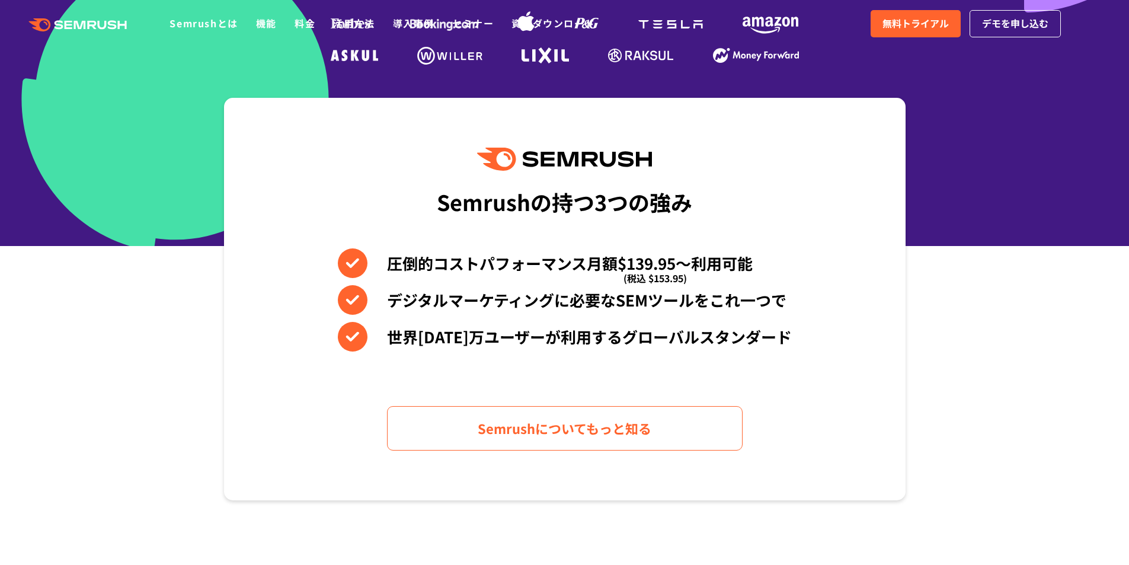 The image size is (1129, 565). Describe the element at coordinates (564, 201) in the screenshot. I see `div: Semrushの持つ3つの強み` at that location.